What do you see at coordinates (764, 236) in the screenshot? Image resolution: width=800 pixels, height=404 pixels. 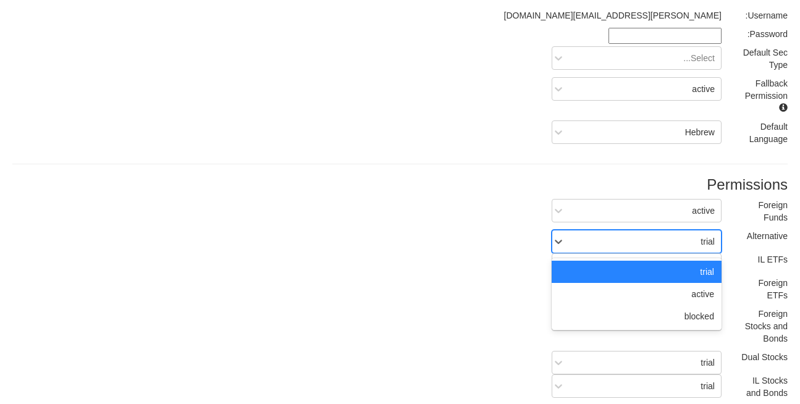 I see `p: Alternative` at bounding box center [764, 236].